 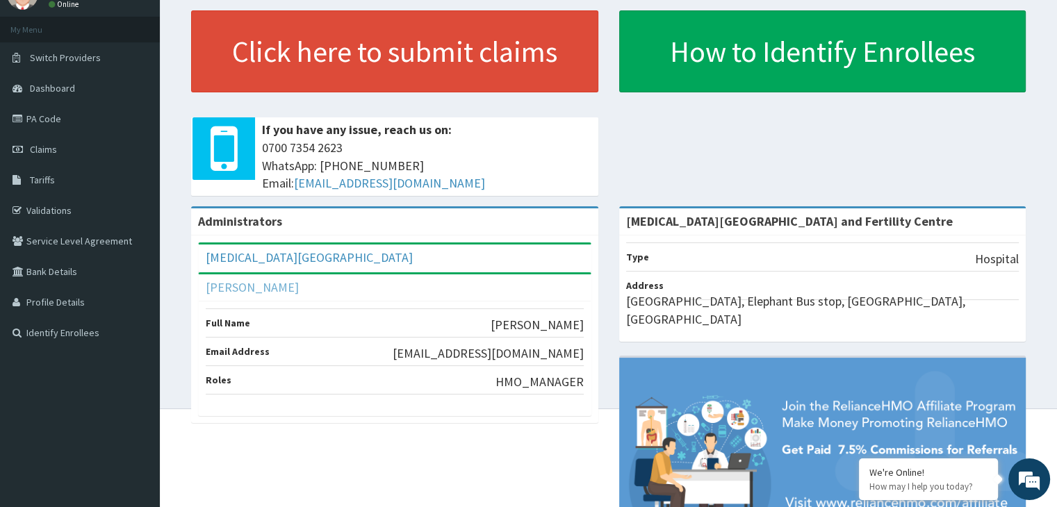 I want to click on textarea: Type your message and hit 'Enter', so click(x=135, y=375).